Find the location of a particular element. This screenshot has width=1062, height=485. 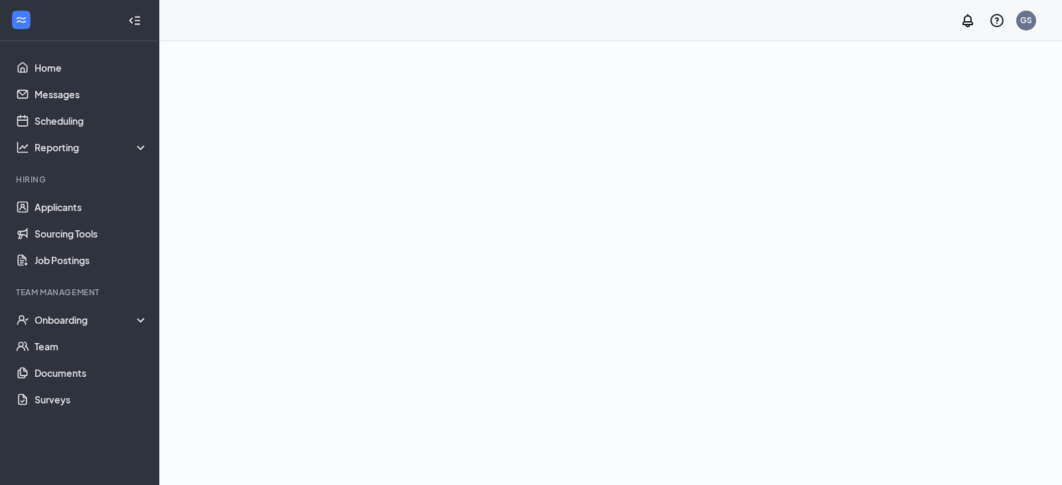

div: Onboarding is located at coordinates (92, 320).